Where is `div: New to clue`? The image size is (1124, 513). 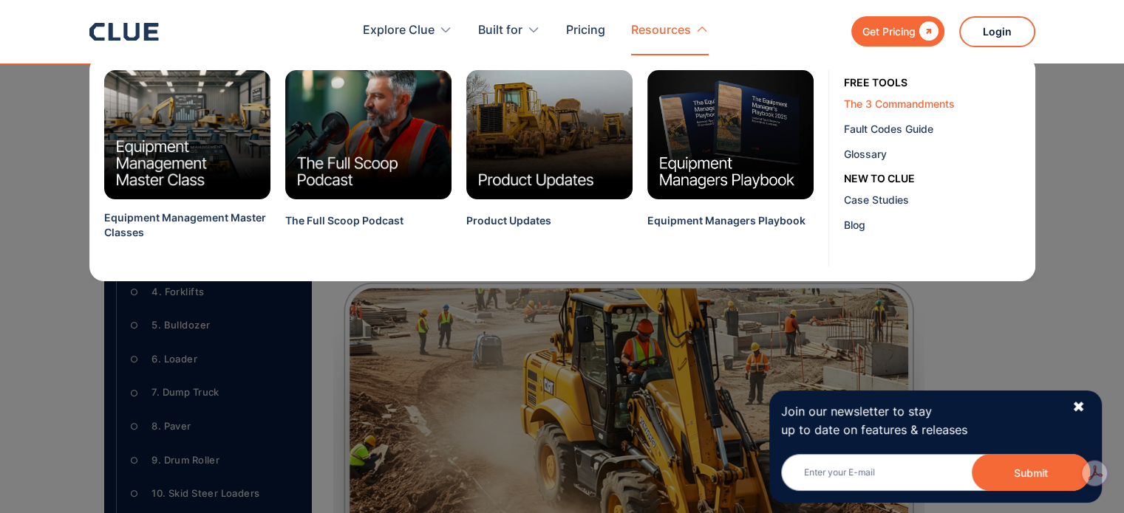
div: New to clue is located at coordinates (879, 179).